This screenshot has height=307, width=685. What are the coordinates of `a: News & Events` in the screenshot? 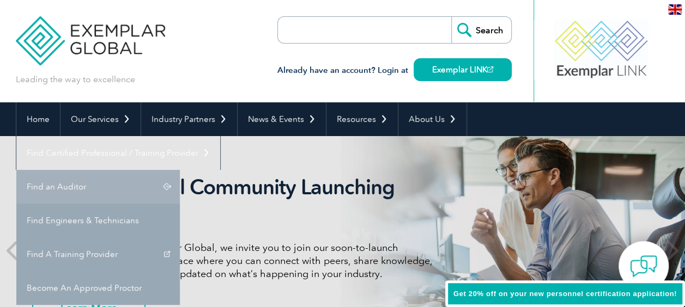 It's located at (282, 119).